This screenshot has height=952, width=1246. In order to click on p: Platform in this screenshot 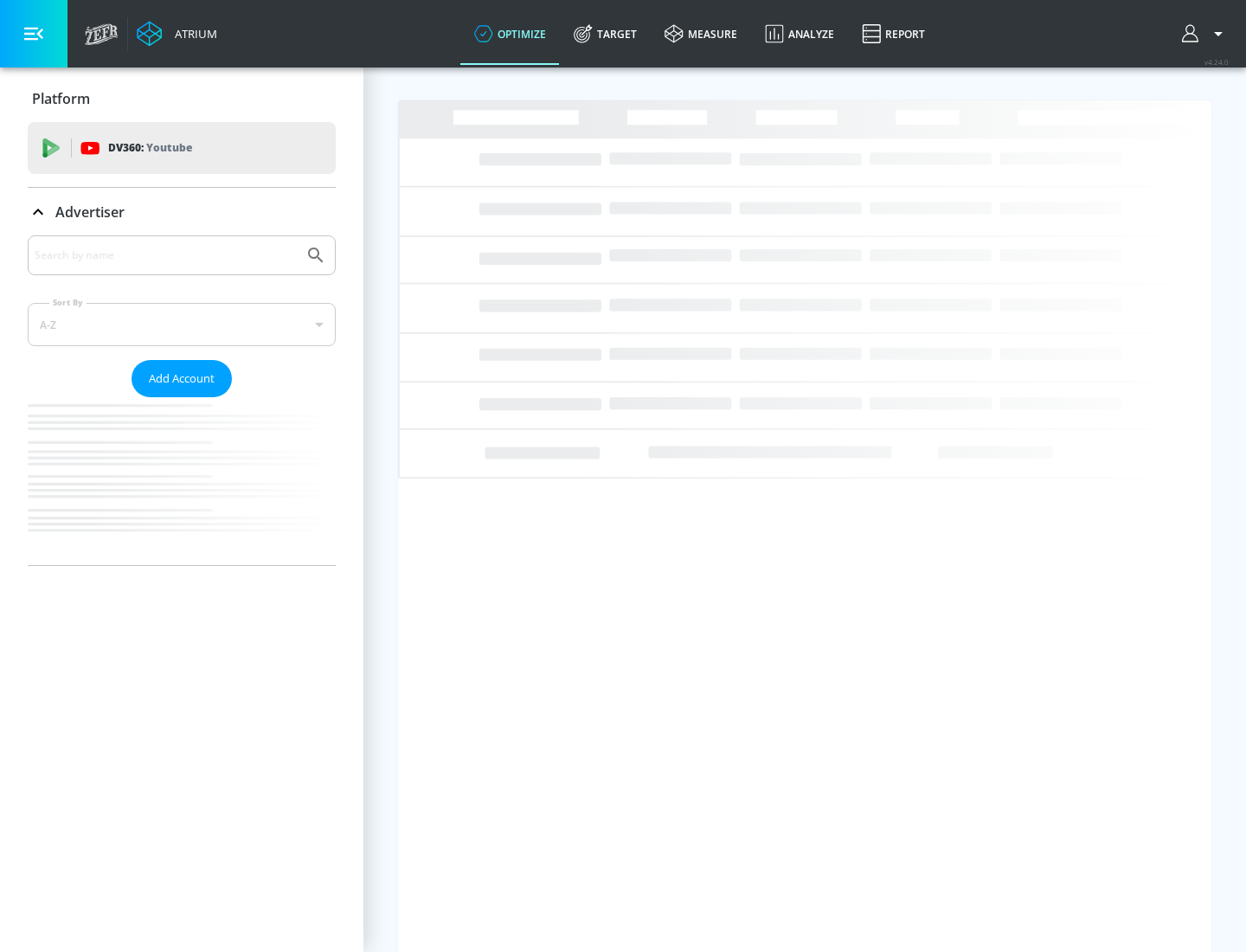, I will do `click(60, 98)`.